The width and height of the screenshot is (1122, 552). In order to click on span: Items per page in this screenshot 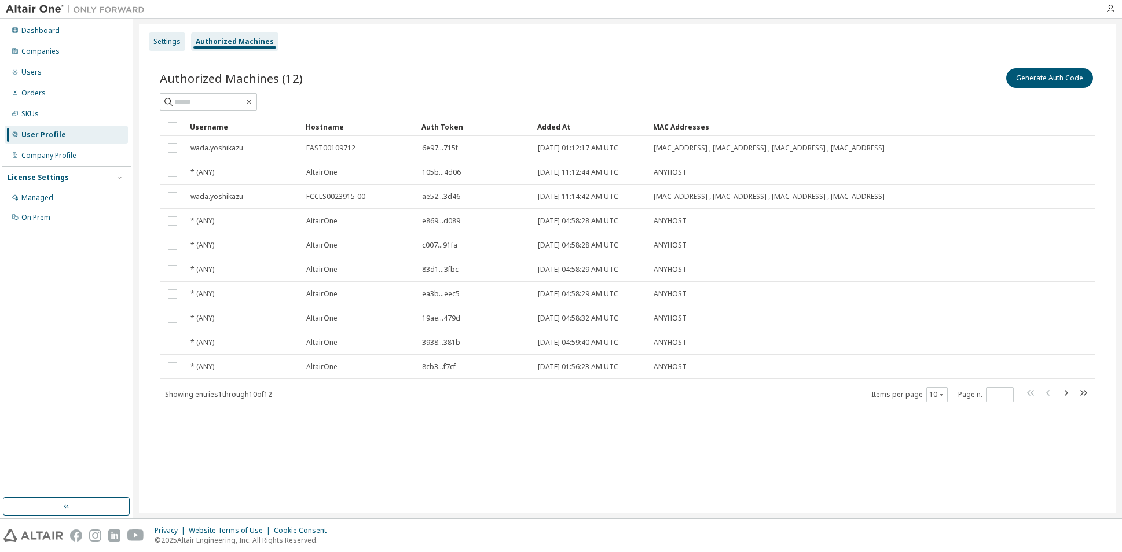, I will do `click(909, 395)`.